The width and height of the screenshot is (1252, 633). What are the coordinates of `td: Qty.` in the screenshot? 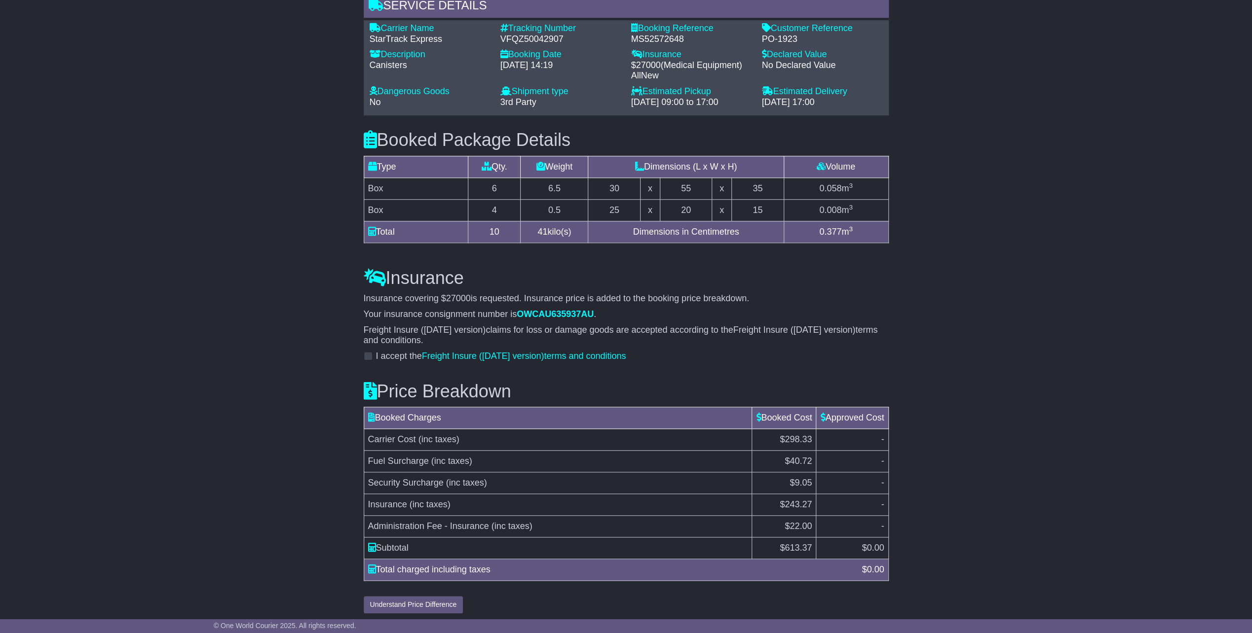 It's located at (494, 167).